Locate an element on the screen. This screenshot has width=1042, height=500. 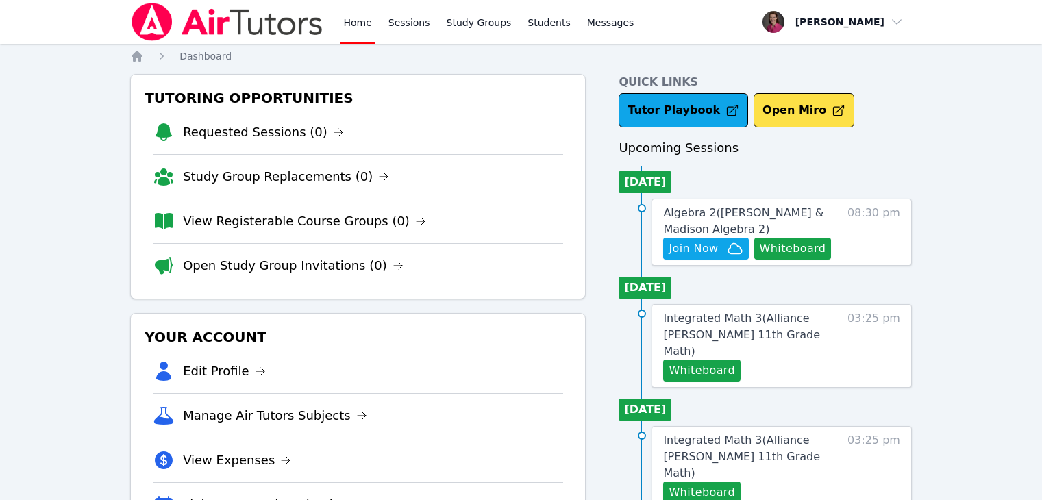
a: Tutor Playbook is located at coordinates (683, 110).